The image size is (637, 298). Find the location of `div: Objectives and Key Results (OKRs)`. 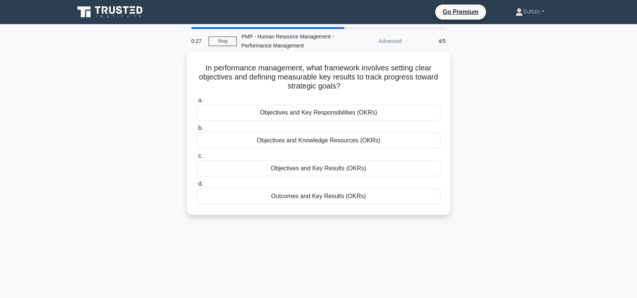

div: Objectives and Key Results (OKRs) is located at coordinates (318, 168).